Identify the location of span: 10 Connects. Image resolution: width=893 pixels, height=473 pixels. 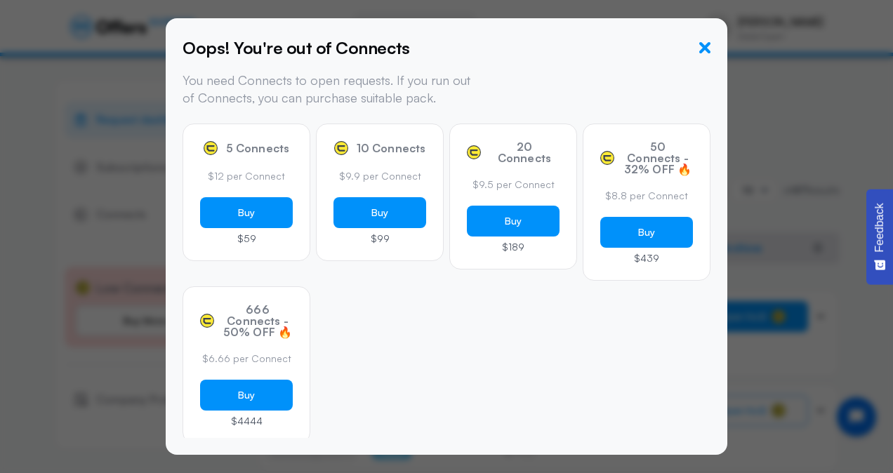
(391, 148).